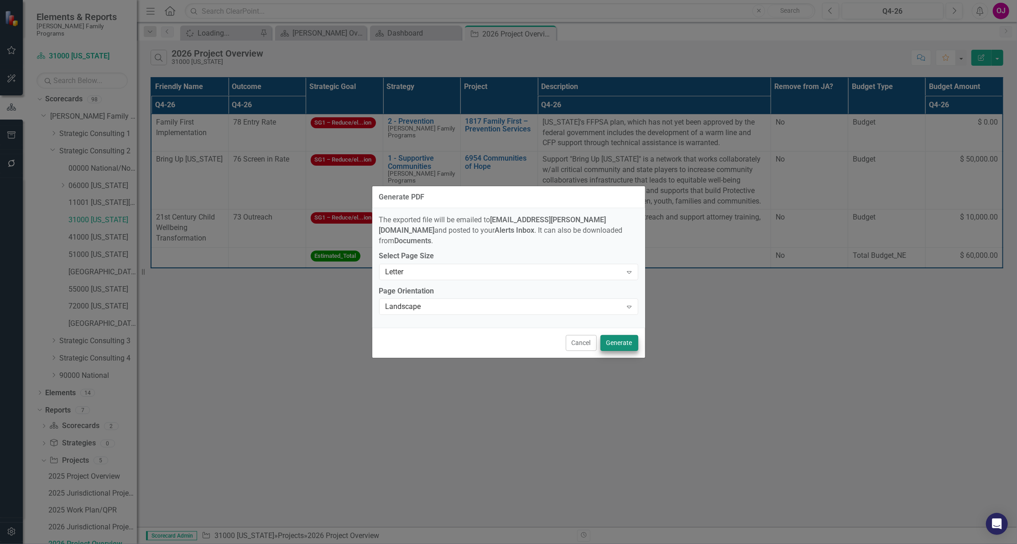  What do you see at coordinates (504, 307) in the screenshot?
I see `div: Landscape` at bounding box center [504, 307].